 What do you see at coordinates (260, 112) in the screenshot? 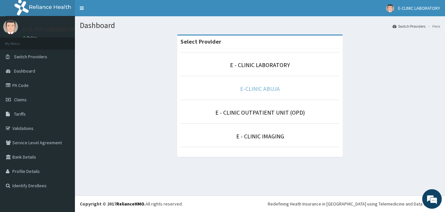
I see `a: E - CLINIC OUTPATIENT UNIT (OPD)` at bounding box center [260, 112].